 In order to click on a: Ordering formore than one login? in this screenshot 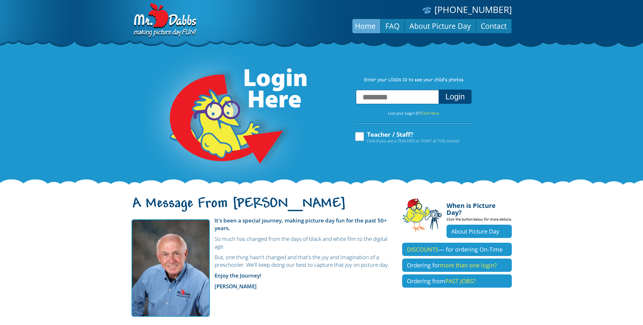, I will do `click(457, 265)`.